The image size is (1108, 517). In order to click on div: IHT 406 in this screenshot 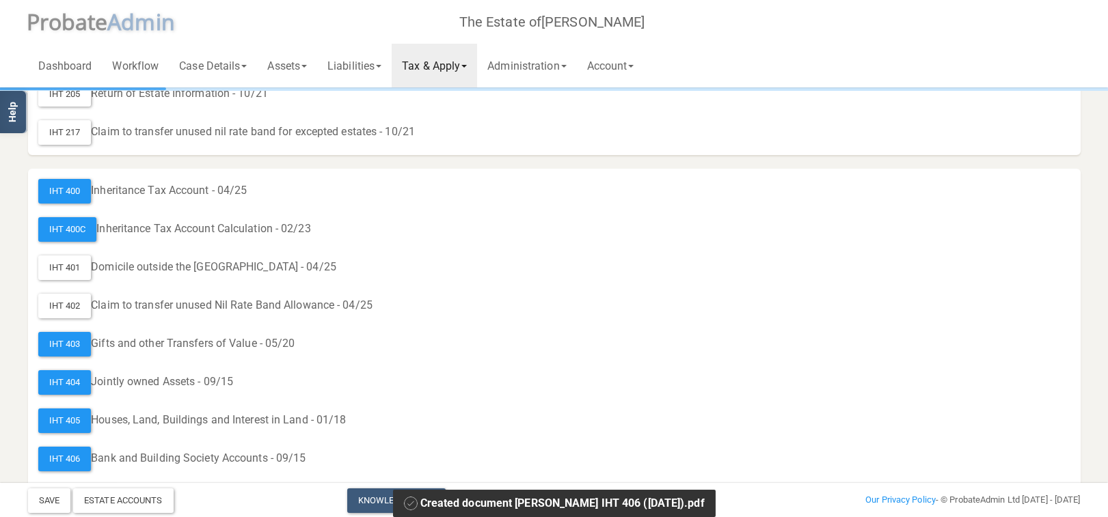, I will do `click(65, 459)`.